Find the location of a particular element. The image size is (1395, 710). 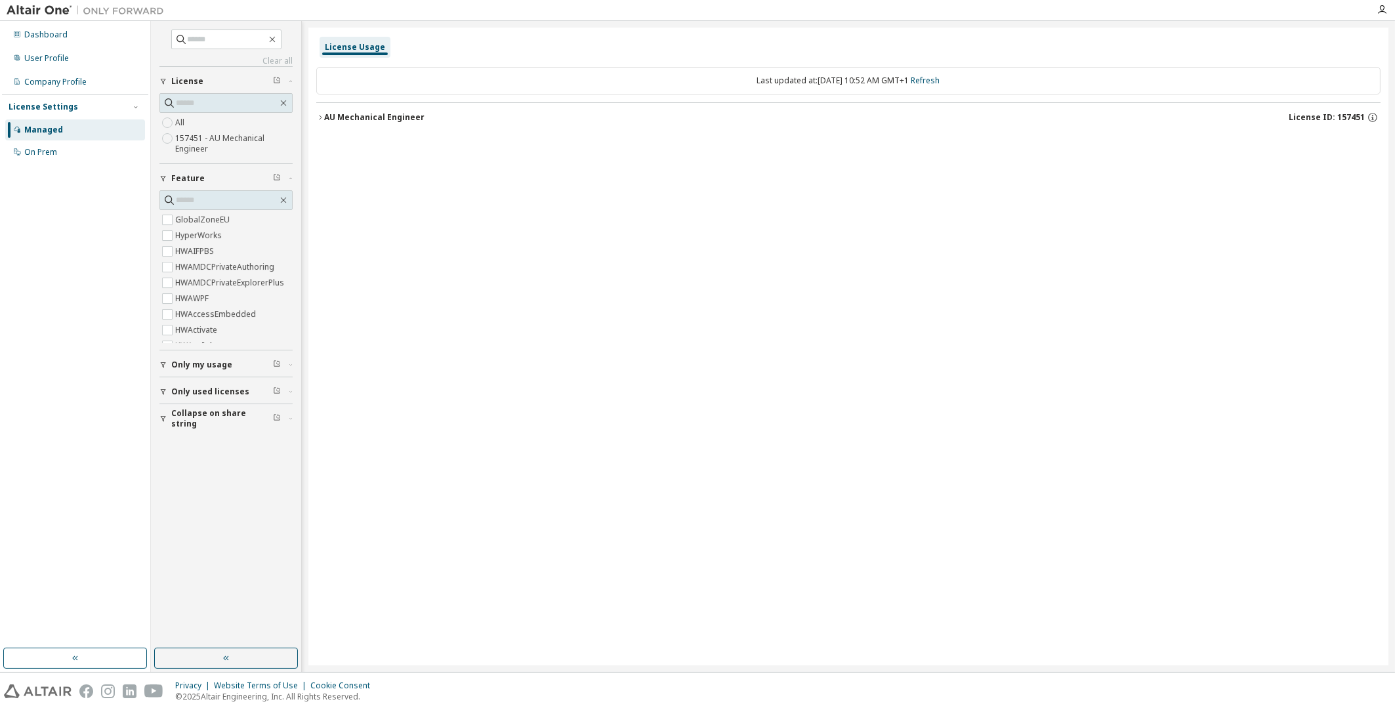

label: HWAcufwh is located at coordinates (196, 346).